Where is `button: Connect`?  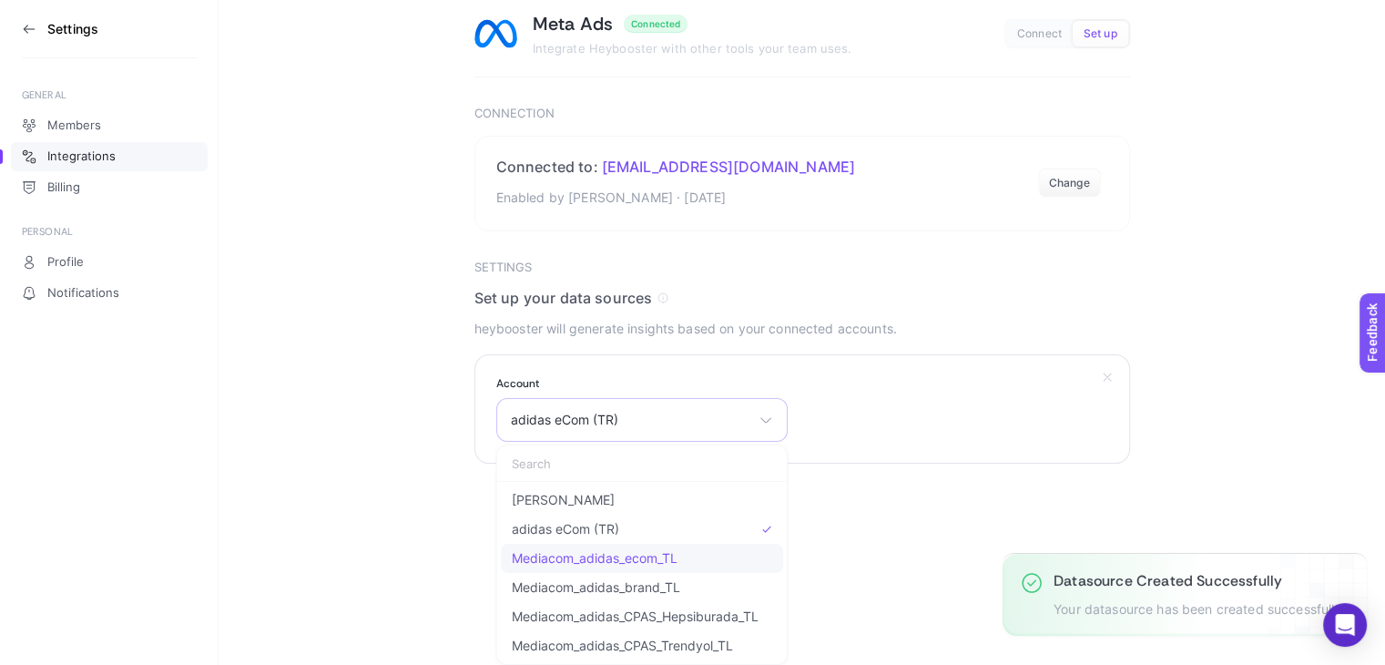
button: Connect is located at coordinates (1039, 34).